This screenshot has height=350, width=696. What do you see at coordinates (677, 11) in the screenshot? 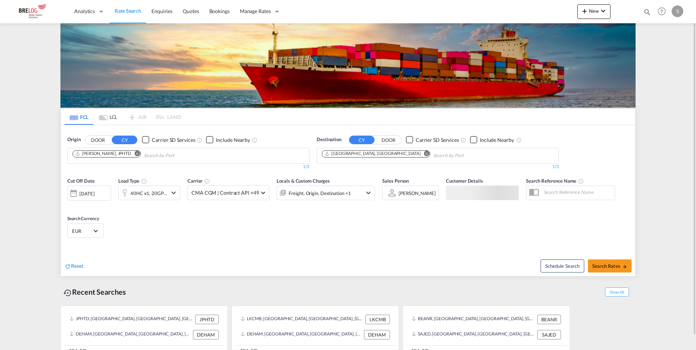
I see `div: S` at bounding box center [677, 11].